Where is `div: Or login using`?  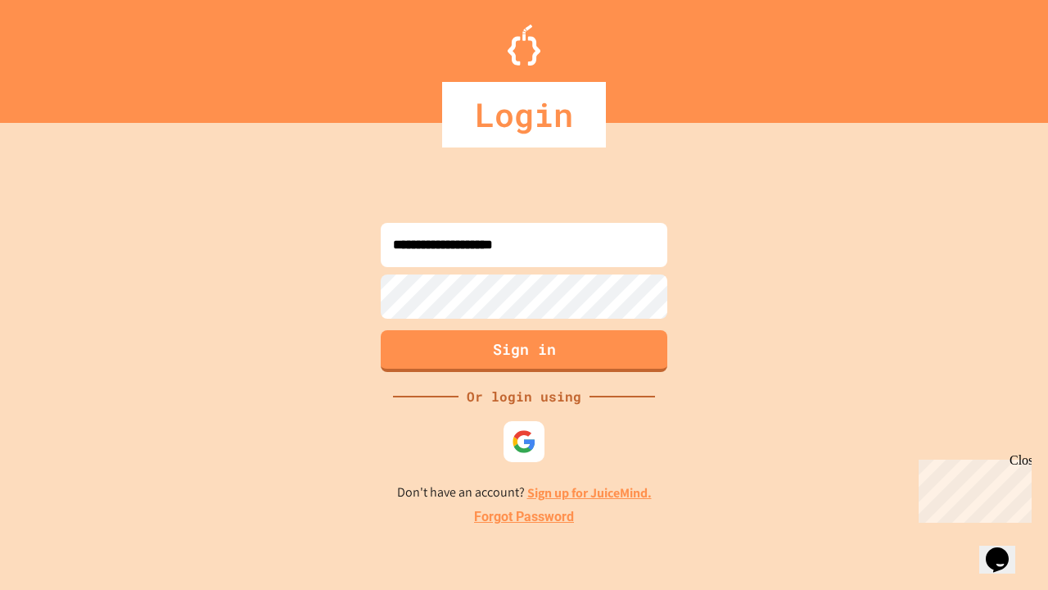 div: Or login using is located at coordinates (524, 396).